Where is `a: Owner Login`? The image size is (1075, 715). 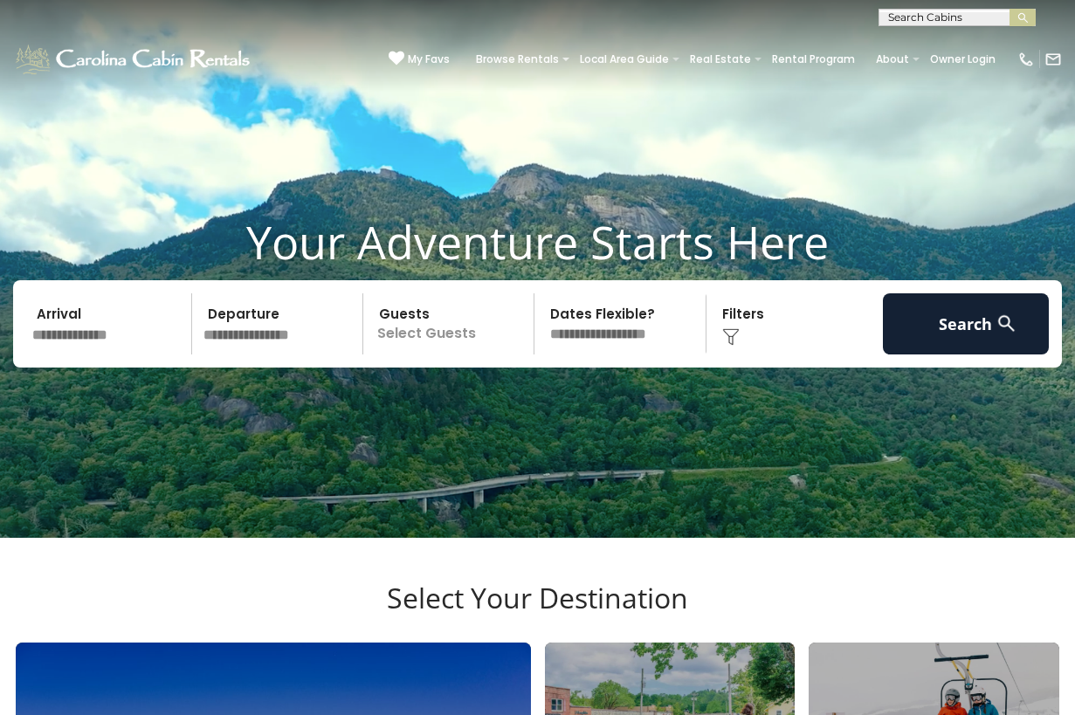 a: Owner Login is located at coordinates (963, 59).